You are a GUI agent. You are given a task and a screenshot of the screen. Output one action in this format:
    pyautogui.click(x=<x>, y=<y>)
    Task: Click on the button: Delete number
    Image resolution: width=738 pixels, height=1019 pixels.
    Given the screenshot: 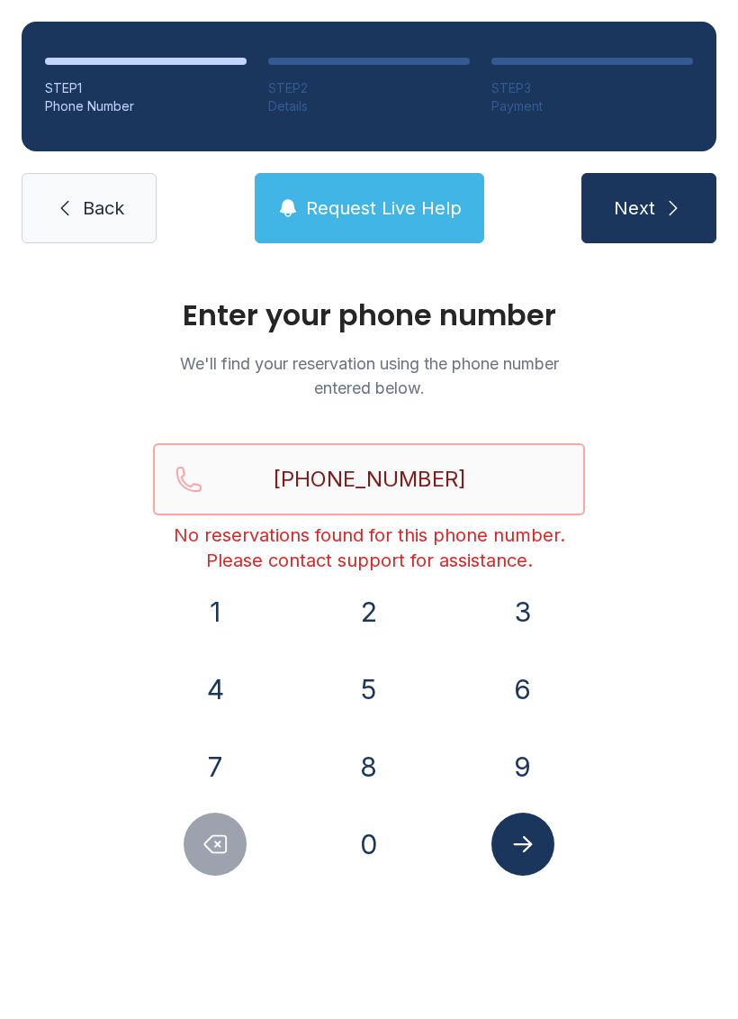 What is the action you would take?
    pyautogui.click(x=215, y=844)
    